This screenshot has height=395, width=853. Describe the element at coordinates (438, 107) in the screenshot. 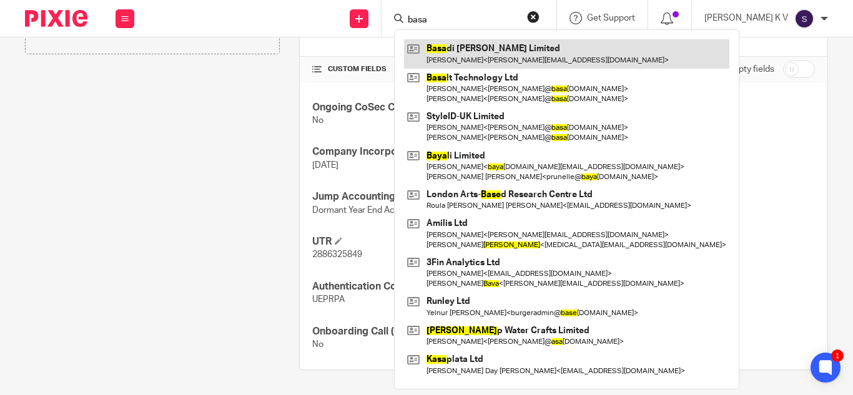

I see `h4: Ongoing CoSec Client` at that location.